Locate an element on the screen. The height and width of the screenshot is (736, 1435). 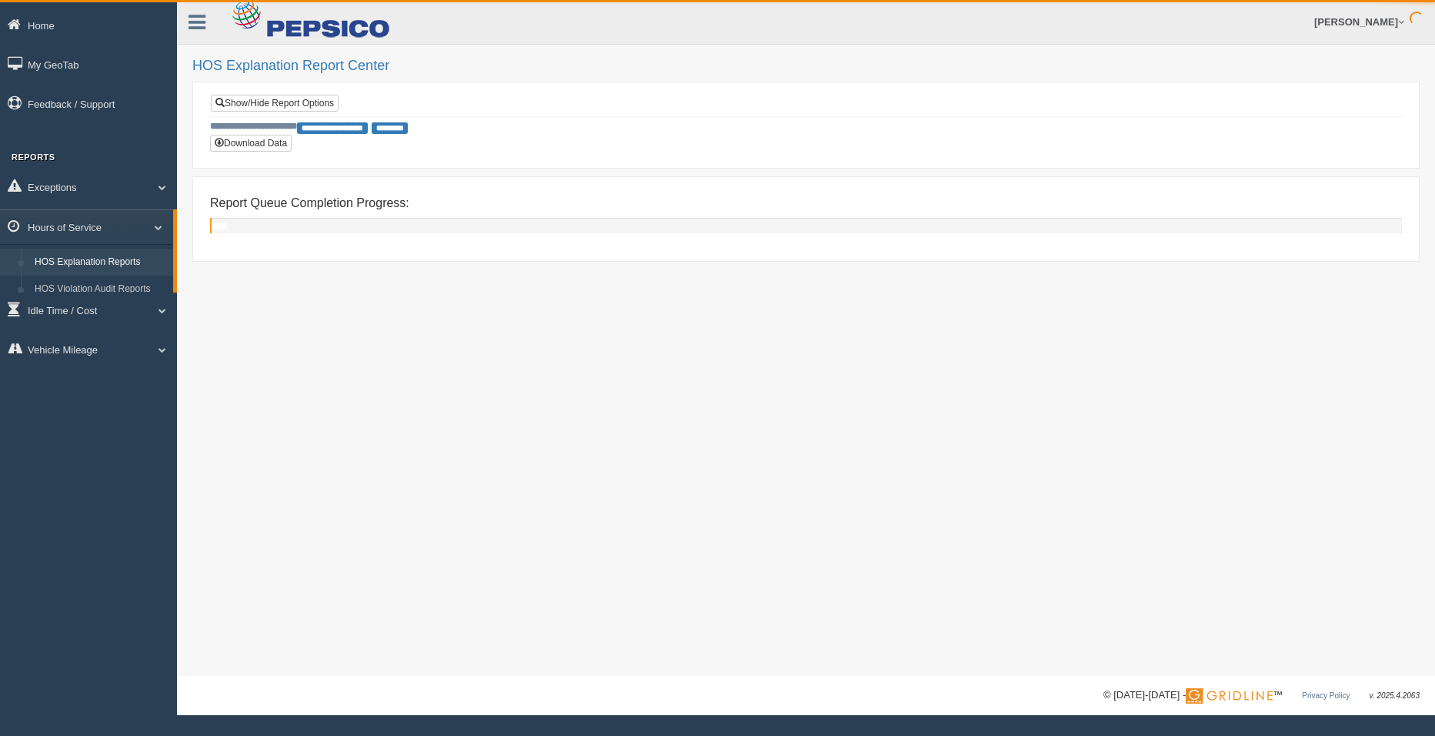
h2: HOS Explanation Report Center is located at coordinates (806, 66).